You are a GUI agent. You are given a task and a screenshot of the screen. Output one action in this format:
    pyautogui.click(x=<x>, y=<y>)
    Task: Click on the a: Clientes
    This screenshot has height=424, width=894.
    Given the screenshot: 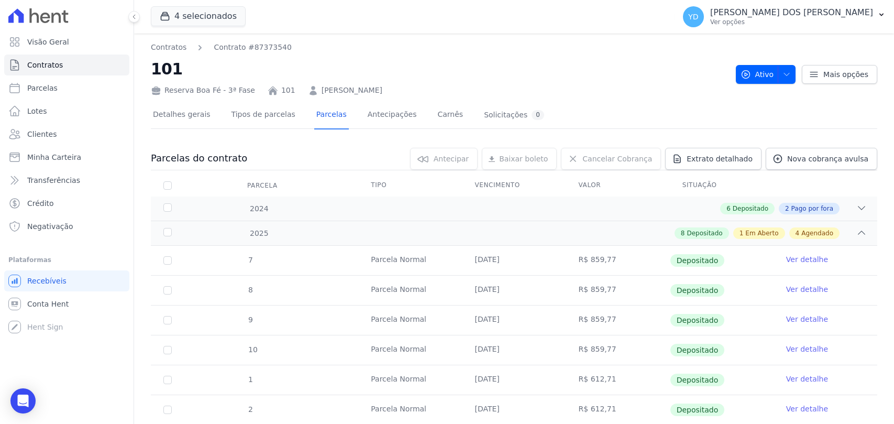 What is the action you would take?
    pyautogui.click(x=66, y=134)
    